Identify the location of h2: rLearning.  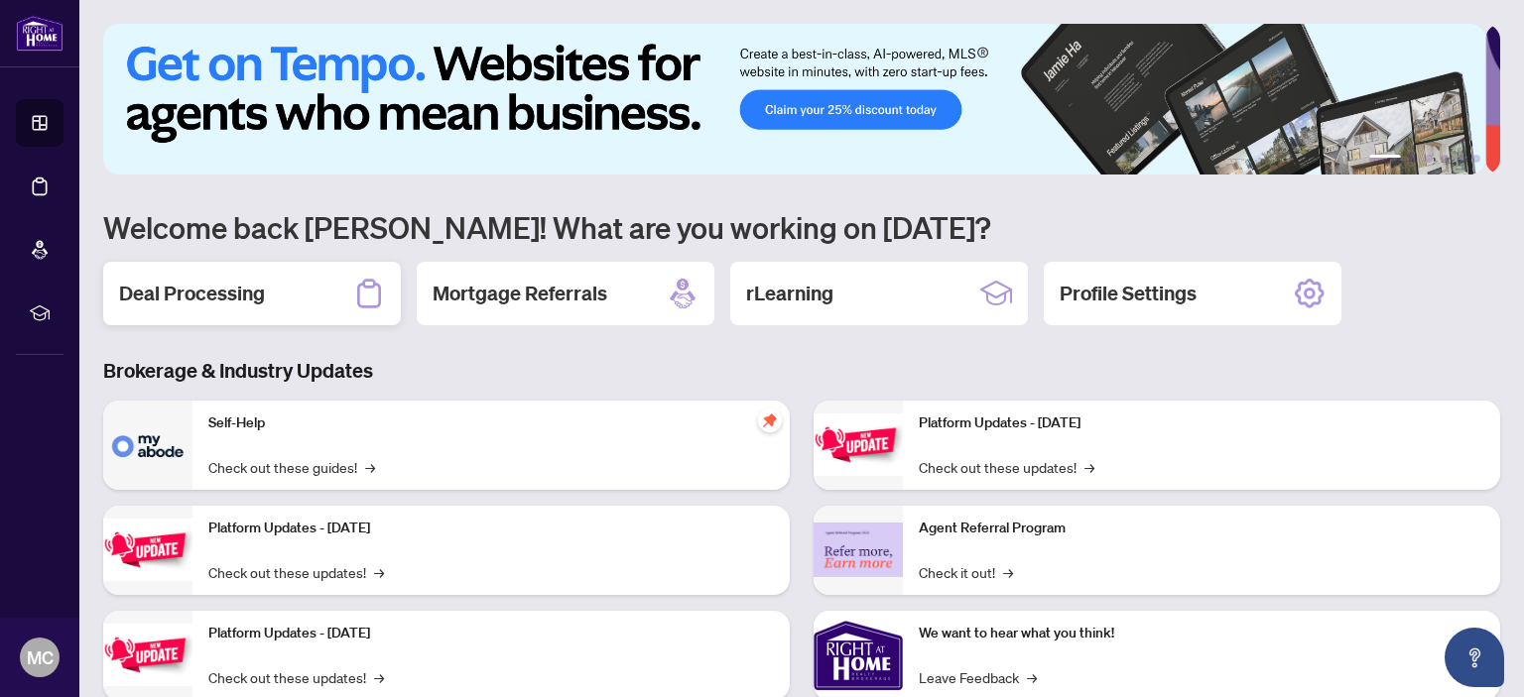
(790, 294).